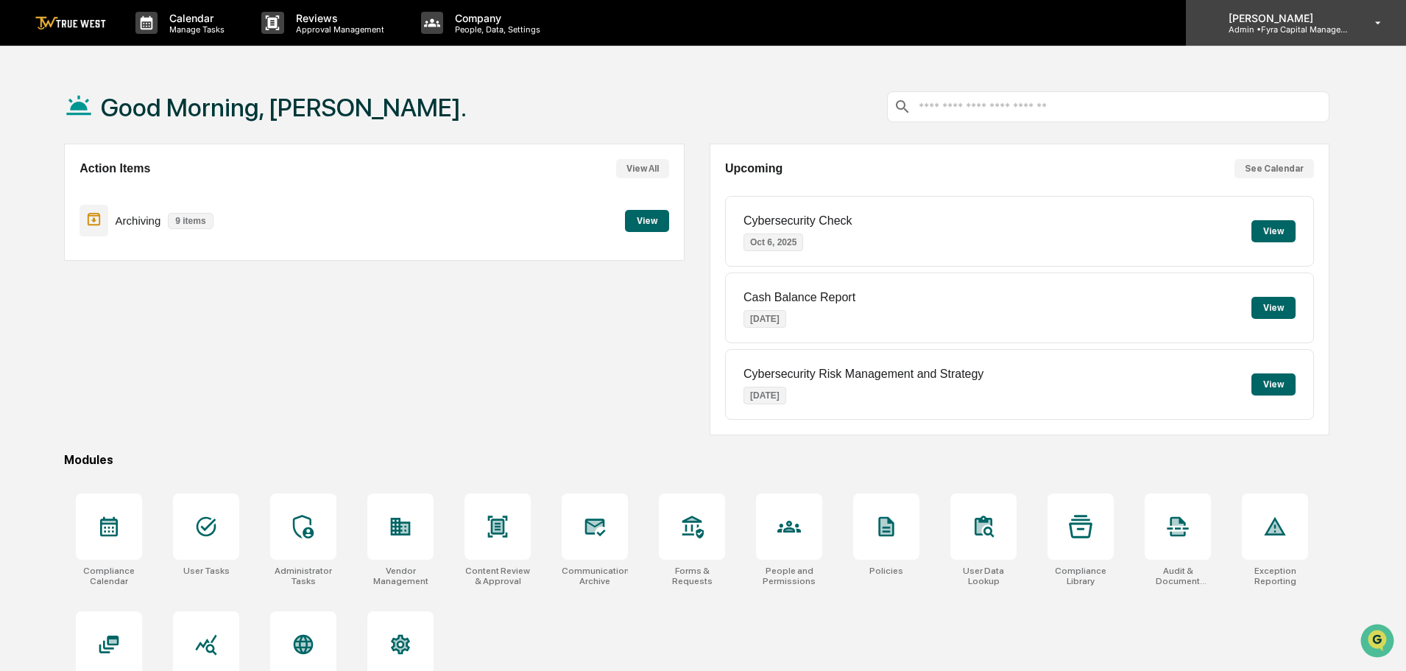 Image resolution: width=1406 pixels, height=671 pixels. What do you see at coordinates (984, 576) in the screenshot?
I see `div: User Data Lookup` at bounding box center [984, 576].